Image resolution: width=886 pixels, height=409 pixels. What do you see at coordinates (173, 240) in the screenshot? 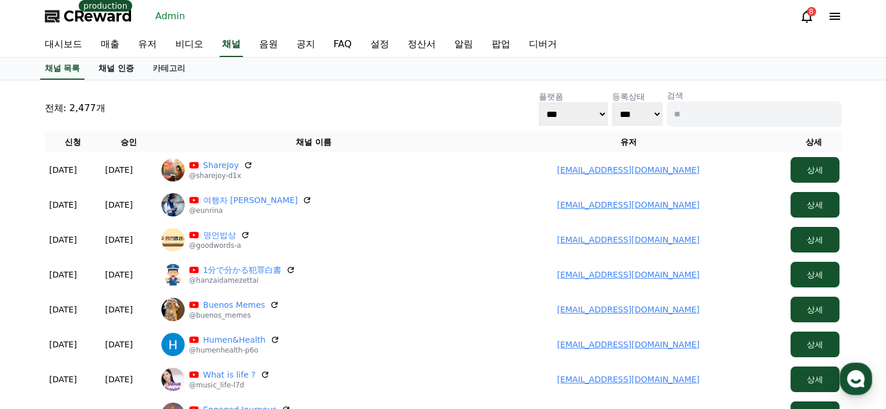
I see `img: 명언밥상` at bounding box center [173, 240].